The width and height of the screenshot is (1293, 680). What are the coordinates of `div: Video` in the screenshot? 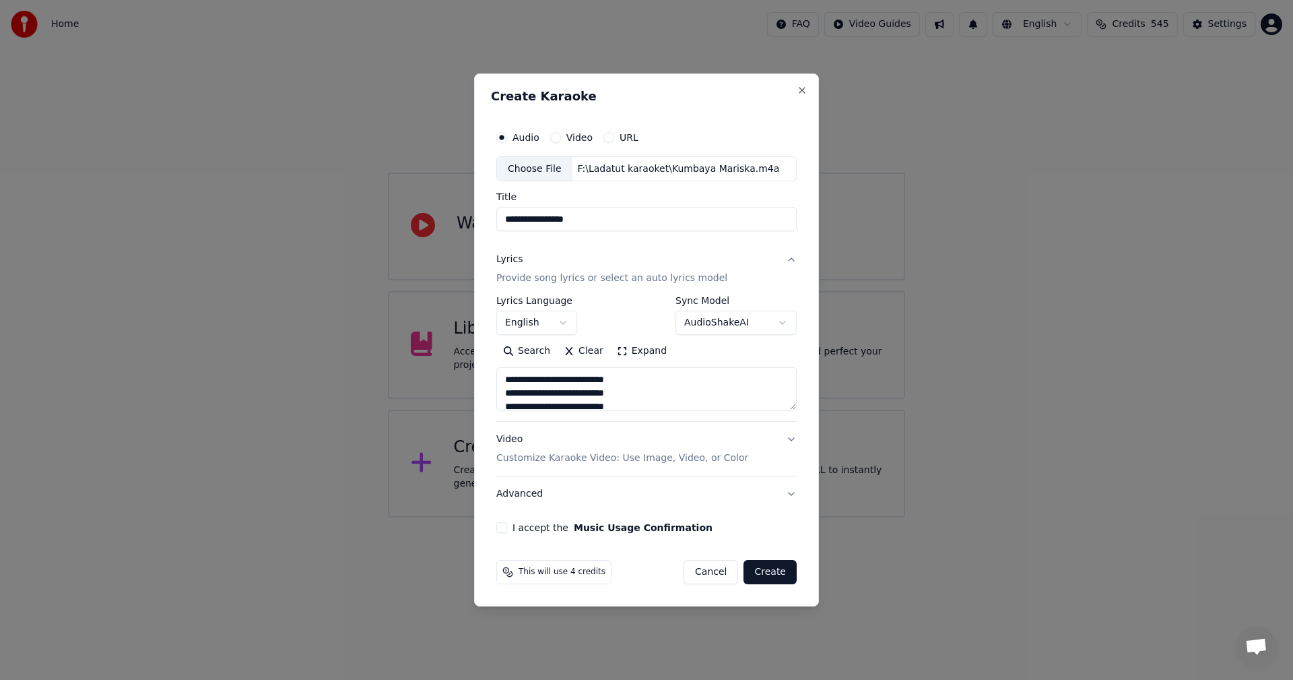 It's located at (622, 449).